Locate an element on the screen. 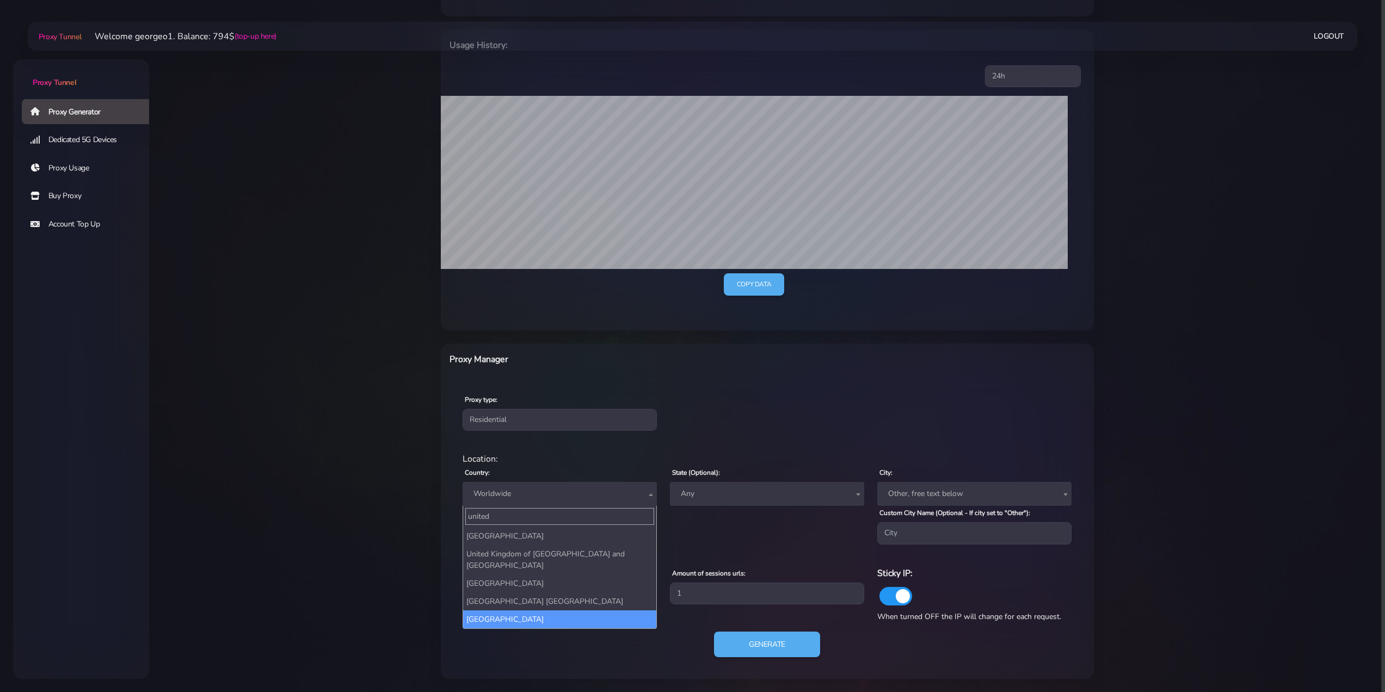 The width and height of the screenshot is (1385, 692). label: State (Optional): is located at coordinates (696, 472).